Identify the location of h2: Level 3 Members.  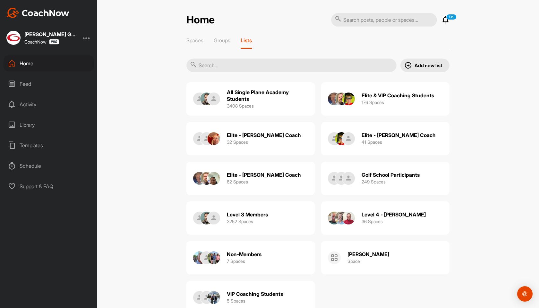
(247, 215).